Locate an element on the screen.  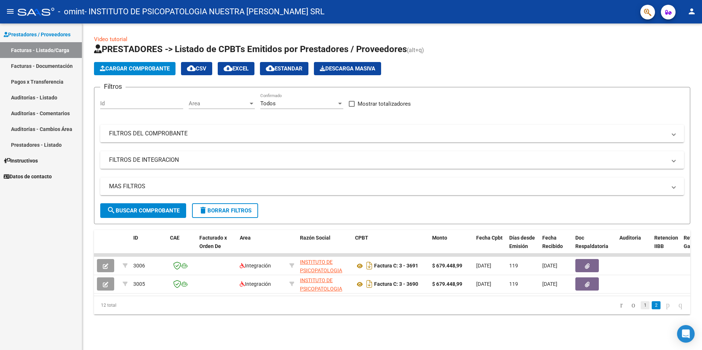
span: CPBT is located at coordinates (362, 238).